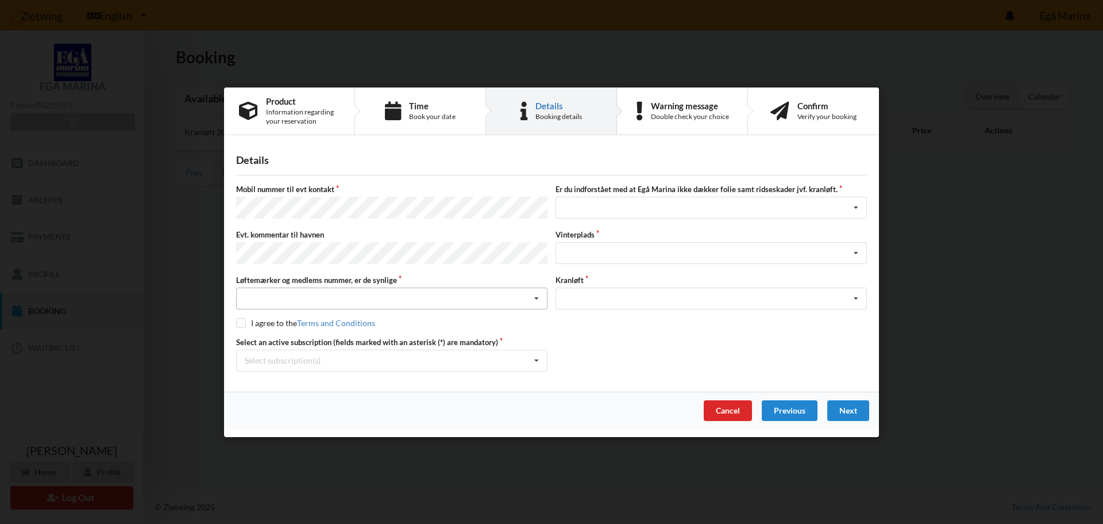 The height and width of the screenshot is (524, 1103). Describe the element at coordinates (848, 410) in the screenshot. I see `div: Next` at that location.